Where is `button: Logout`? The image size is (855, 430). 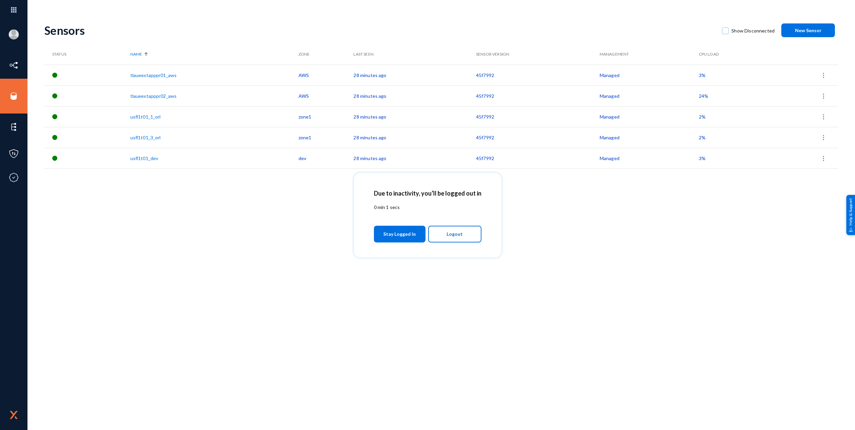 button: Logout is located at coordinates (454, 234).